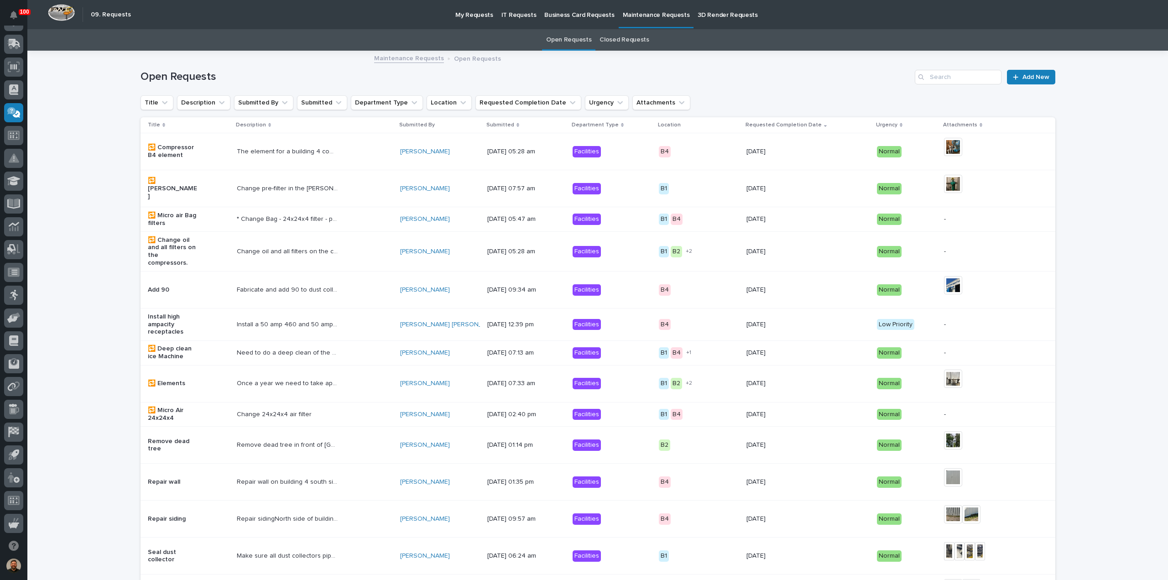 Image resolution: width=1168 pixels, height=580 pixels. Describe the element at coordinates (500, 125) in the screenshot. I see `p: Submitted` at that location.